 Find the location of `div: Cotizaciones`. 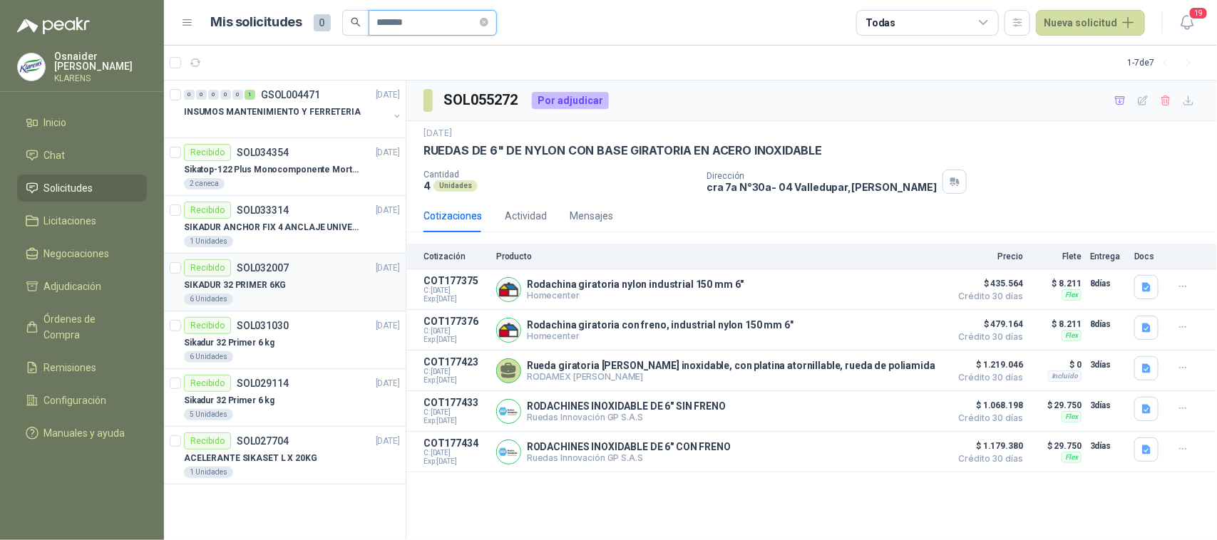

div: Cotizaciones is located at coordinates (453, 216).